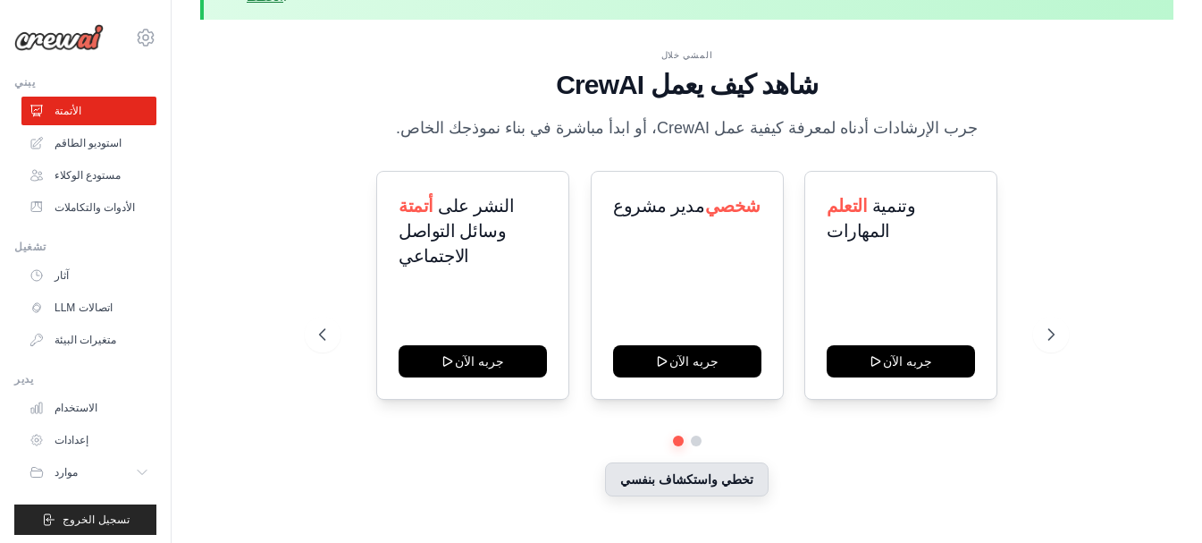 The height and width of the screenshot is (543, 1202). I want to click on font: تشغيل, so click(30, 247).